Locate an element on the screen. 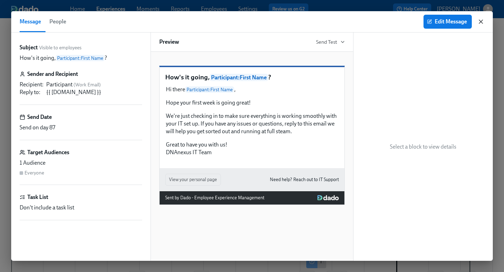 Image resolution: width=504 pixels, height=272 pixels. span: Message is located at coordinates (30, 22).